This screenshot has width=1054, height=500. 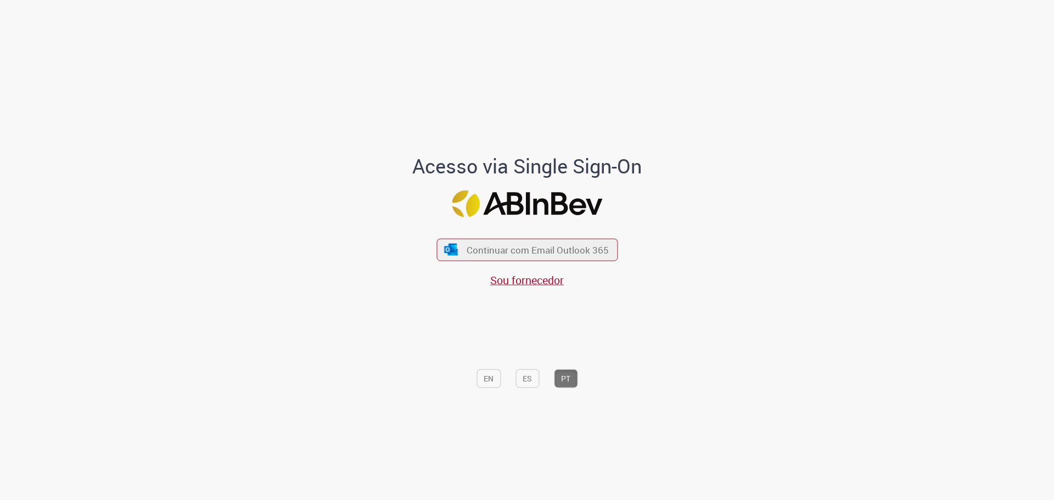 I want to click on span: Sou fornecedor, so click(x=527, y=280).